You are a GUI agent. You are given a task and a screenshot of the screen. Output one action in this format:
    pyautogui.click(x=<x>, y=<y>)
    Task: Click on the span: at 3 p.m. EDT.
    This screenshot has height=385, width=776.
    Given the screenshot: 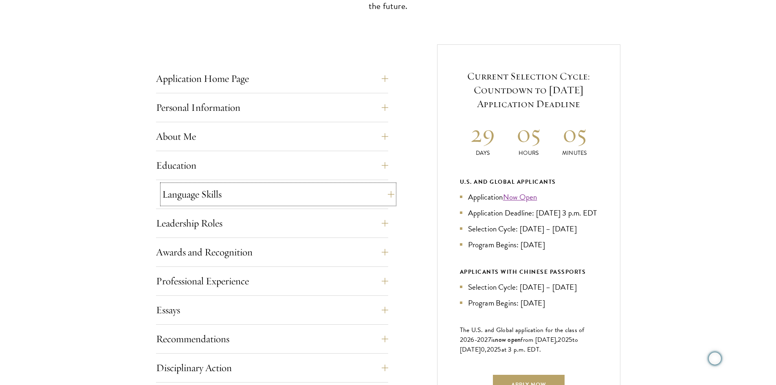 What is the action you would take?
    pyautogui.click(x=522, y=350)
    